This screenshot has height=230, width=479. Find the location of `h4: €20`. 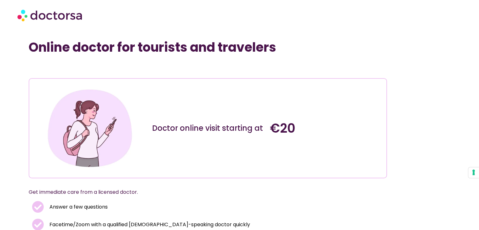

h4: €20 is located at coordinates (326, 128).